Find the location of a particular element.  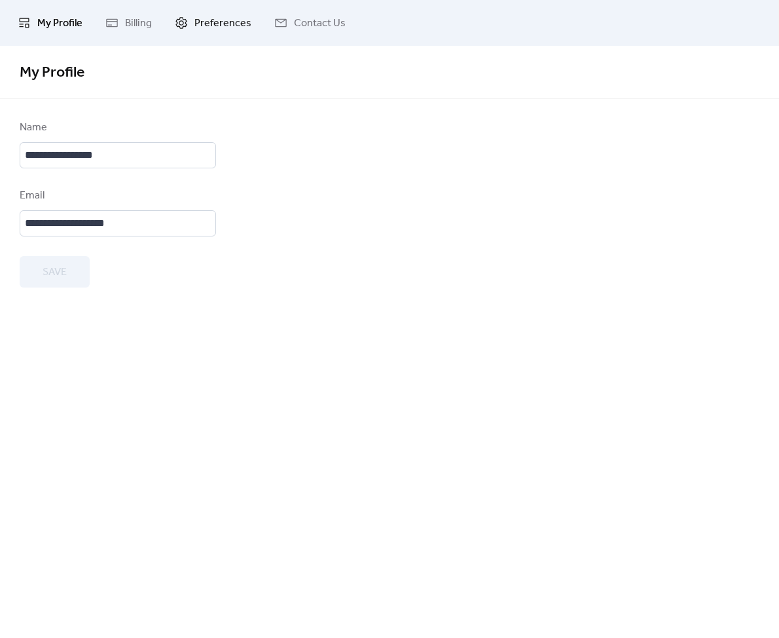

a: My Profile is located at coordinates (50, 23).